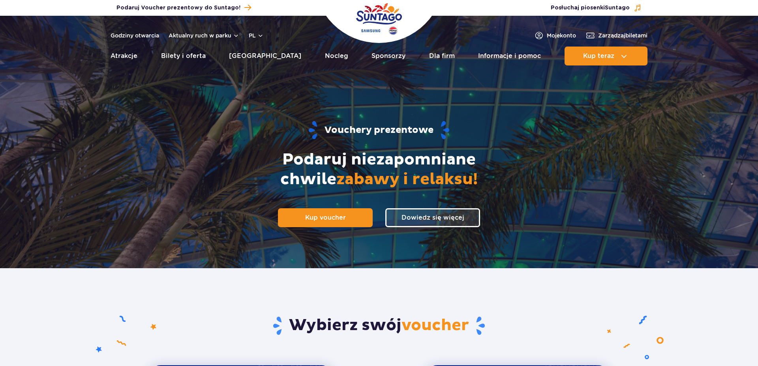  What do you see at coordinates (617, 8) in the screenshot?
I see `span: Suntago` at bounding box center [617, 8].